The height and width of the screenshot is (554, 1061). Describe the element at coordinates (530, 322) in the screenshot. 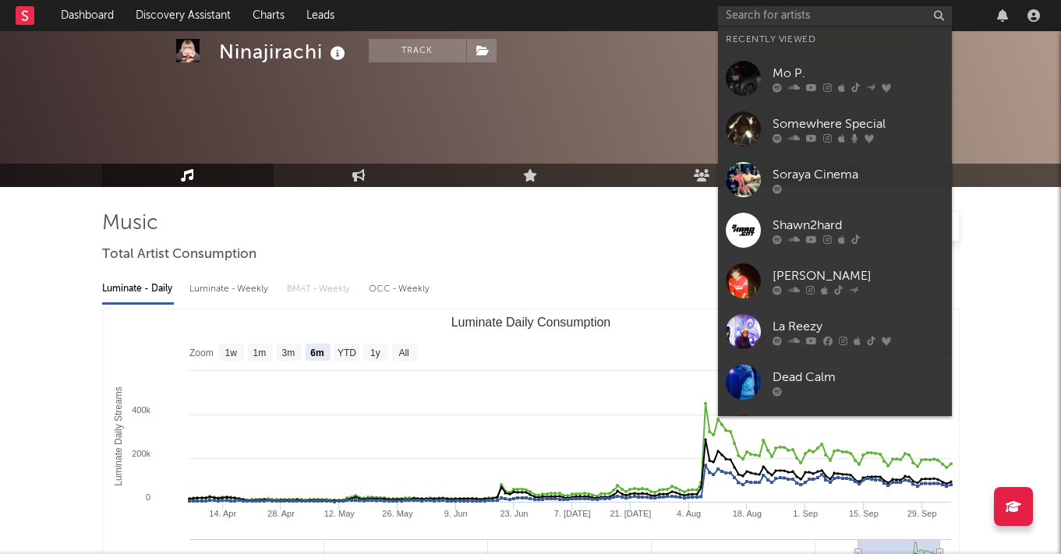

I see `text: Luminate Daily Consumption` at that location.